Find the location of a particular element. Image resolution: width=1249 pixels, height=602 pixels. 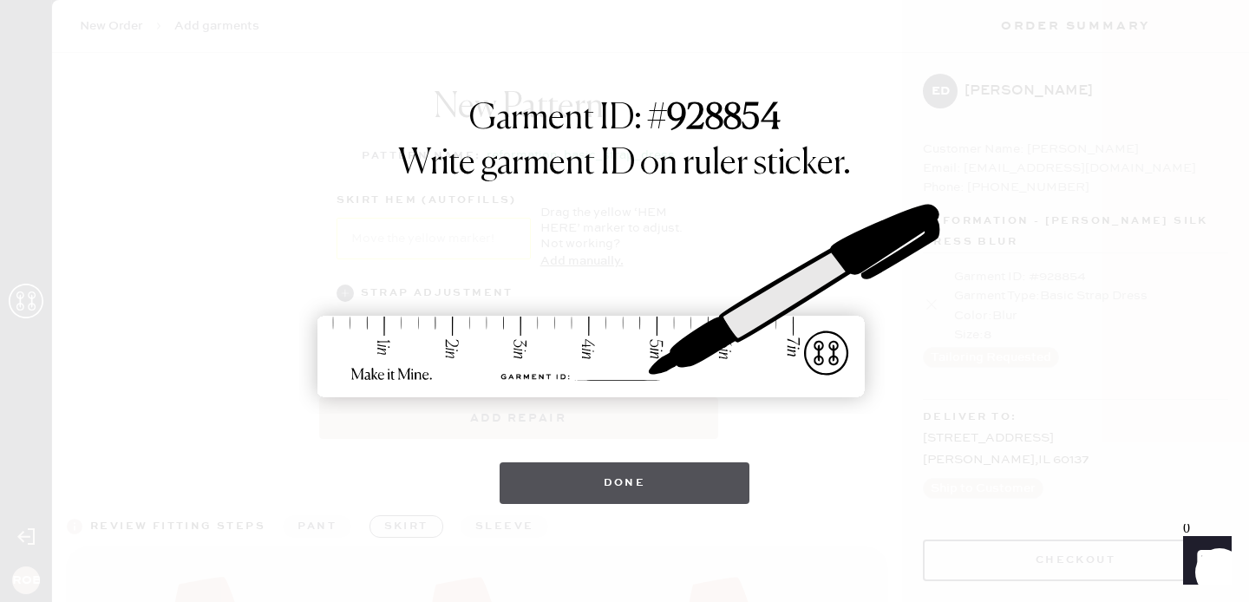

img: ruler-sticker-sharpie.svg is located at coordinates (624, 302).